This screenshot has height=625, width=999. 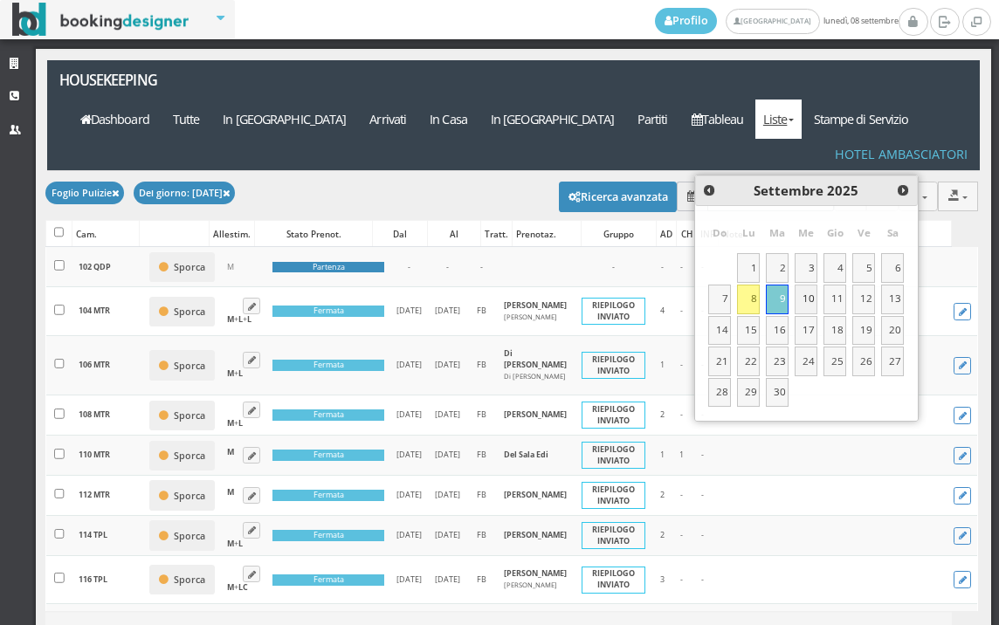 I want to click on button: Foglio Pulizie, so click(x=85, y=192).